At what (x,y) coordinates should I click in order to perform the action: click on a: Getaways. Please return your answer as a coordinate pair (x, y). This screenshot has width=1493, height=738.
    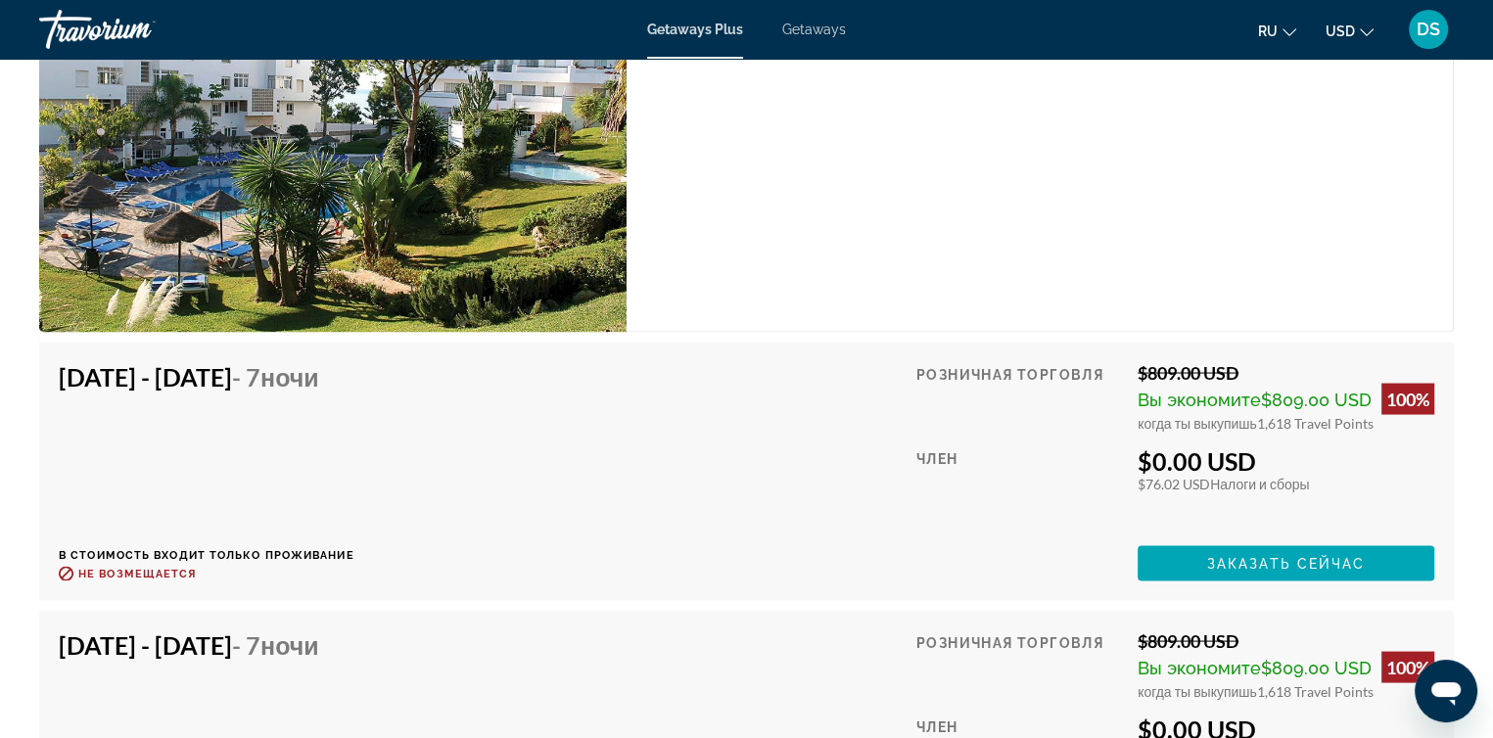
    Looking at the image, I should click on (814, 29).